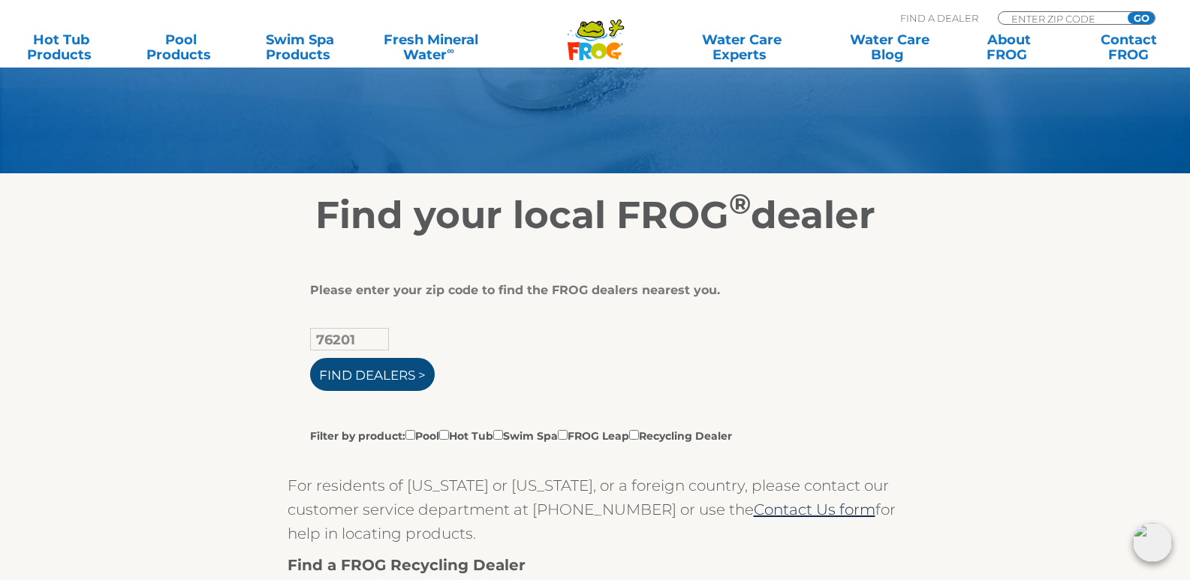 The height and width of the screenshot is (580, 1190). Describe the element at coordinates (1060, 18) in the screenshot. I see `input: Zip Code Form` at that location.